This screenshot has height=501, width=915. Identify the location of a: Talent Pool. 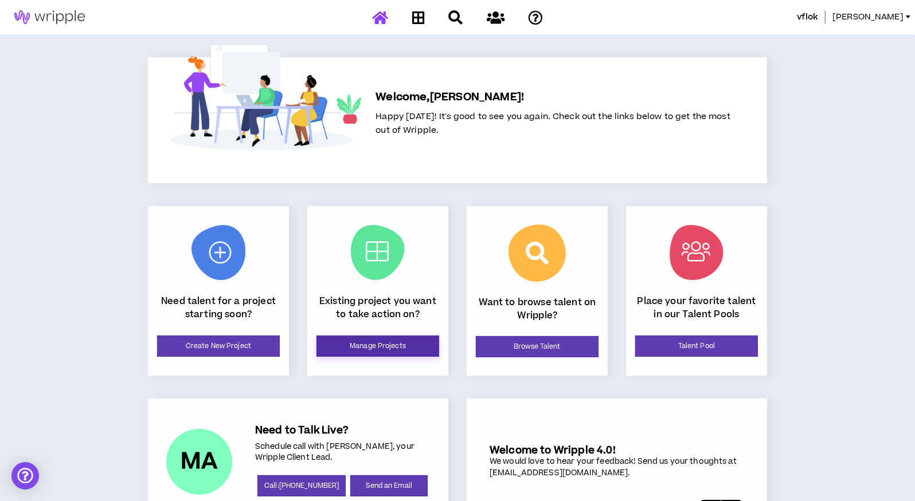
(696, 346).